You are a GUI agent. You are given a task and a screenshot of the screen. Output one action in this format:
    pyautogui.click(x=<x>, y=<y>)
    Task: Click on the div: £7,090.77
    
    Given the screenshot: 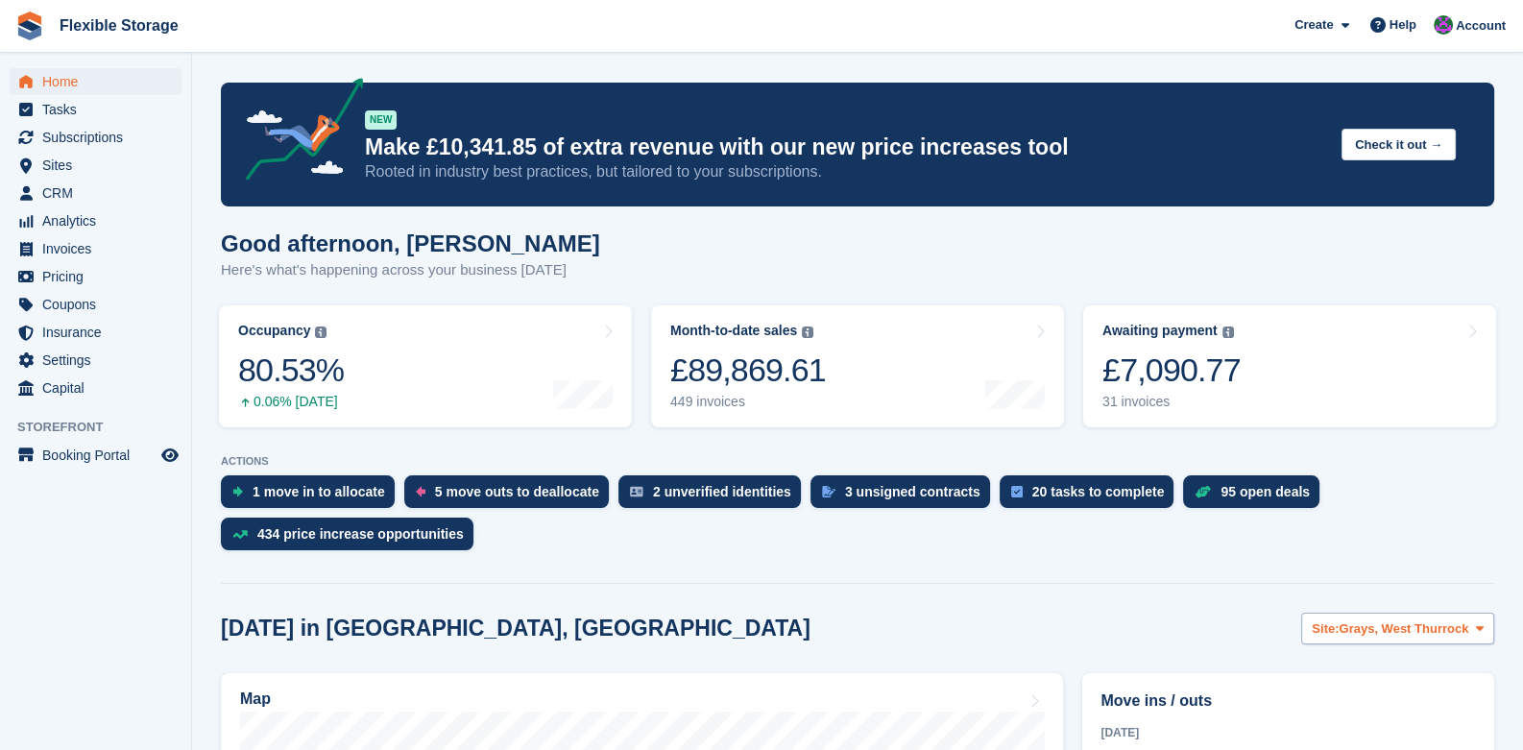 What is the action you would take?
    pyautogui.click(x=1171, y=370)
    